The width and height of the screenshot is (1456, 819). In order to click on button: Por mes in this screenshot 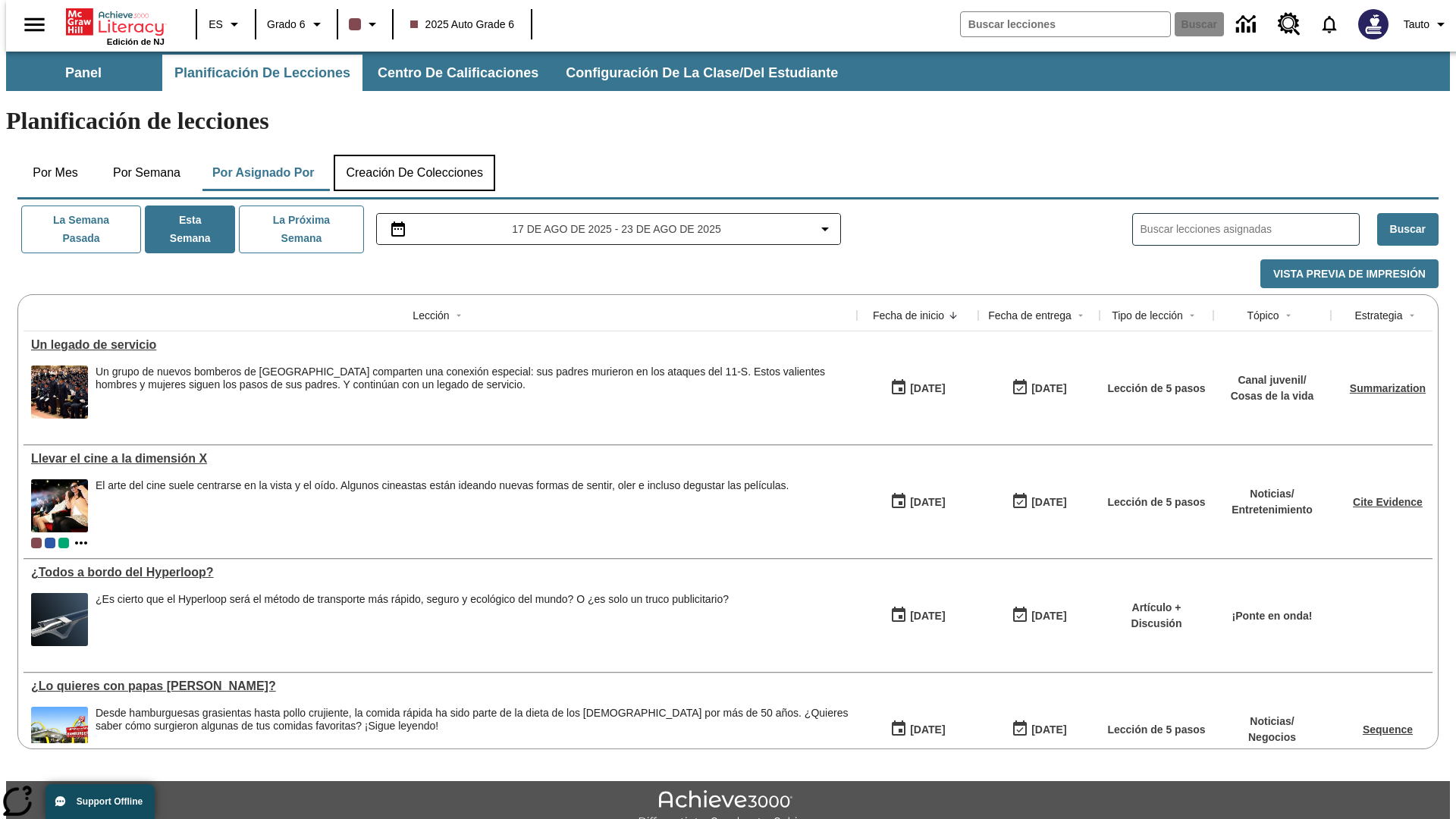, I will do `click(56, 172)`.